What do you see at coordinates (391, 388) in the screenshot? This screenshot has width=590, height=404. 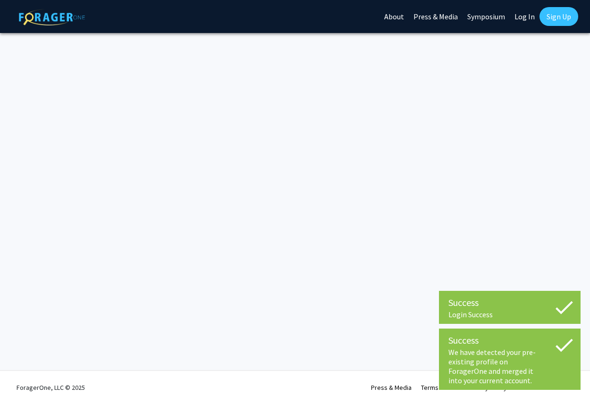 I see `a: Press & Media` at bounding box center [391, 388].